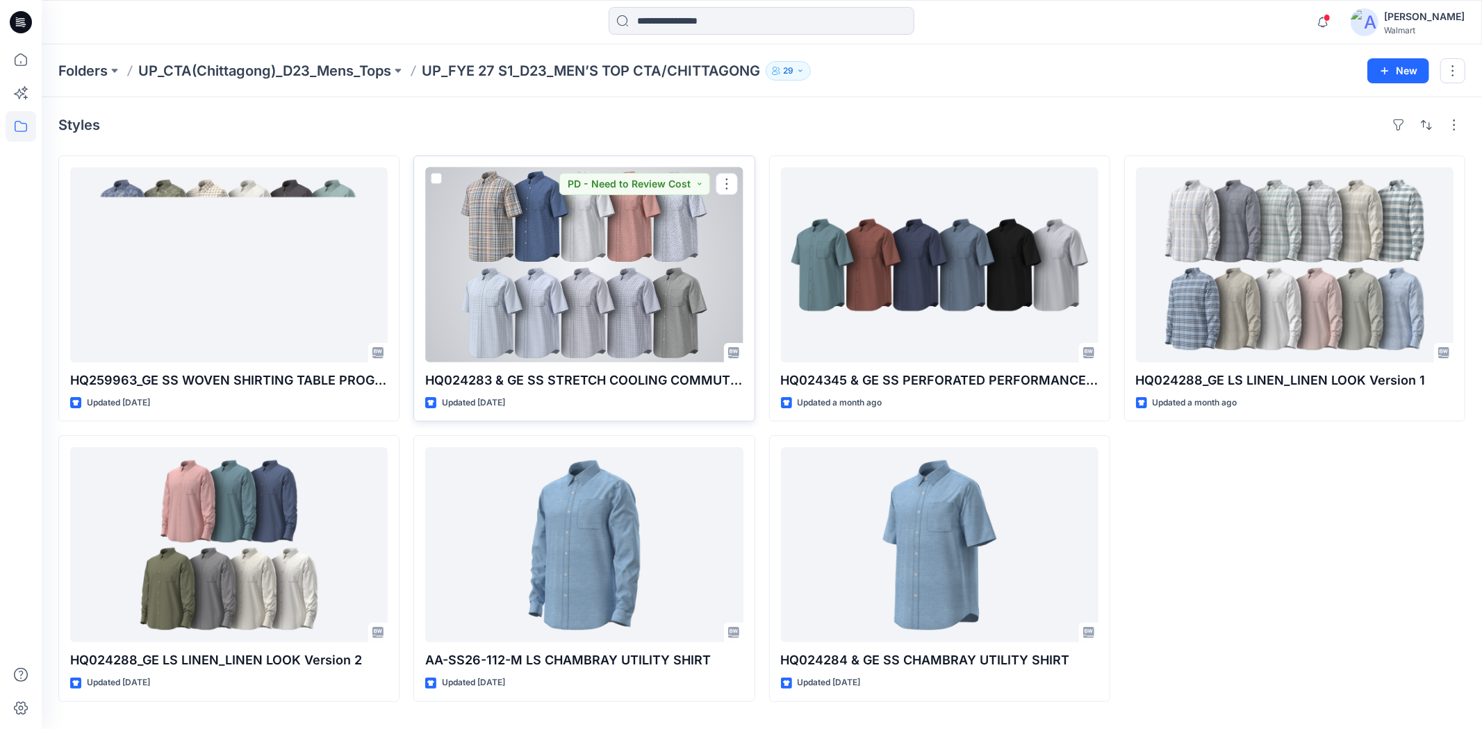 This screenshot has width=1482, height=729. I want to click on p: HQ024345 & GE SS PERFORATED PERFORMANCE TOP, so click(939, 381).